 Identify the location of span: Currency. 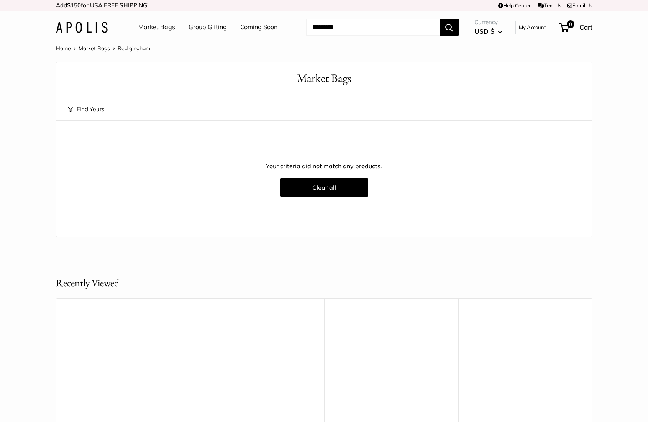
(488, 22).